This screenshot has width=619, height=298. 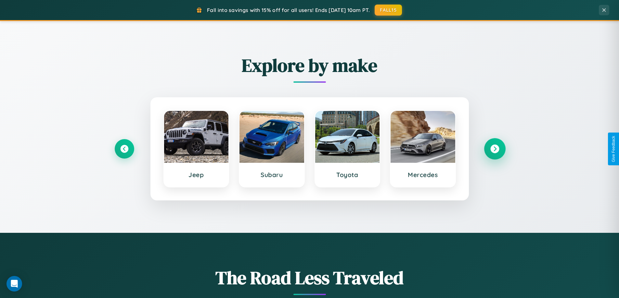 What do you see at coordinates (272, 175) in the screenshot?
I see `h3: Subaru` at bounding box center [272, 175].